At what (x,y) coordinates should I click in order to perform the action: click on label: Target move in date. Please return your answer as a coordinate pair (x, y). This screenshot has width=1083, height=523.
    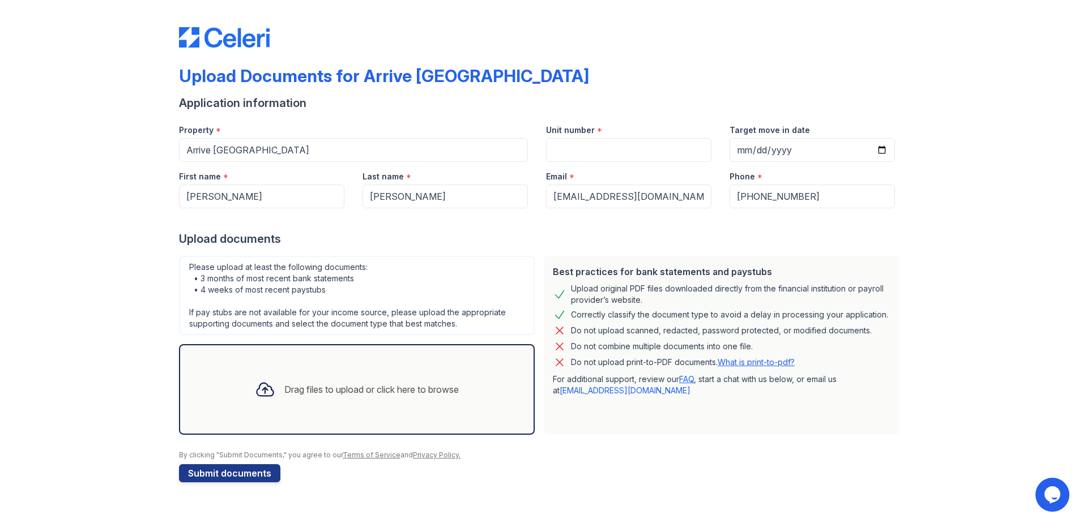
    Looking at the image, I should click on (770, 130).